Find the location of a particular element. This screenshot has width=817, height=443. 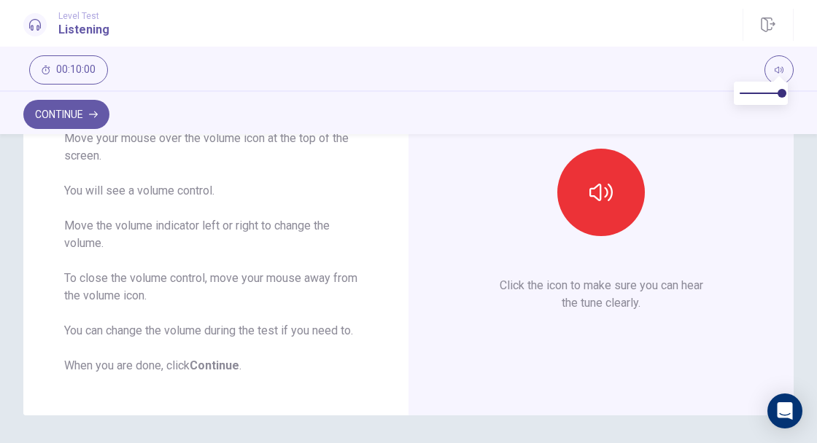

button: 00:10:00 is located at coordinates (69, 70).